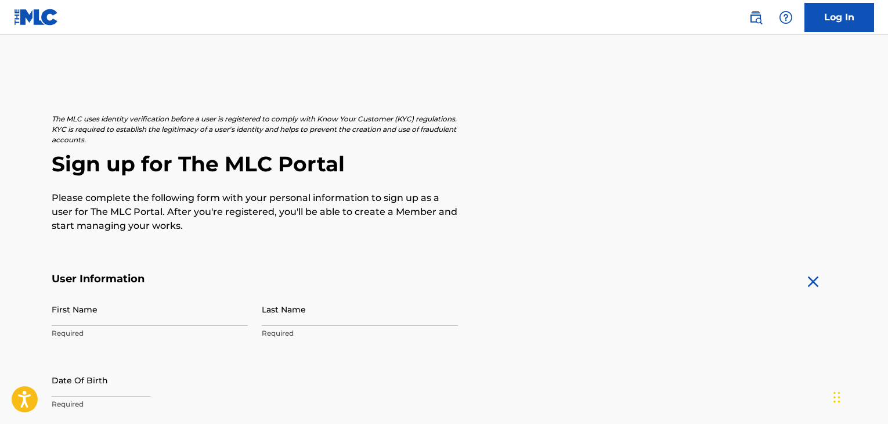  I want to click on a: Public Search, so click(755, 17).